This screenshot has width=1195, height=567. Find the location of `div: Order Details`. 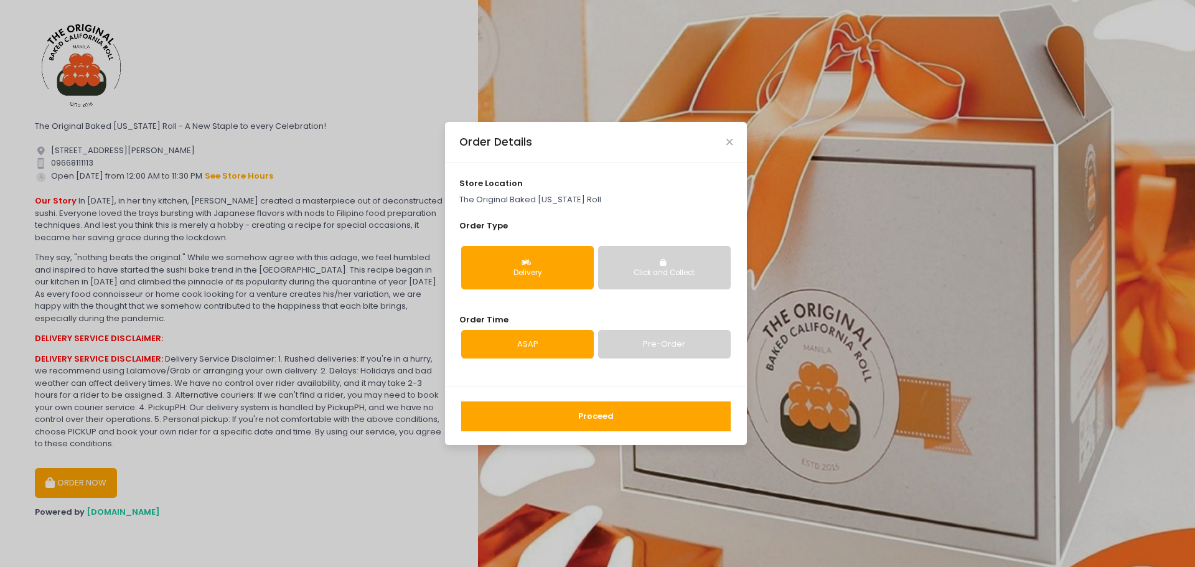

div: Order Details is located at coordinates (496, 142).